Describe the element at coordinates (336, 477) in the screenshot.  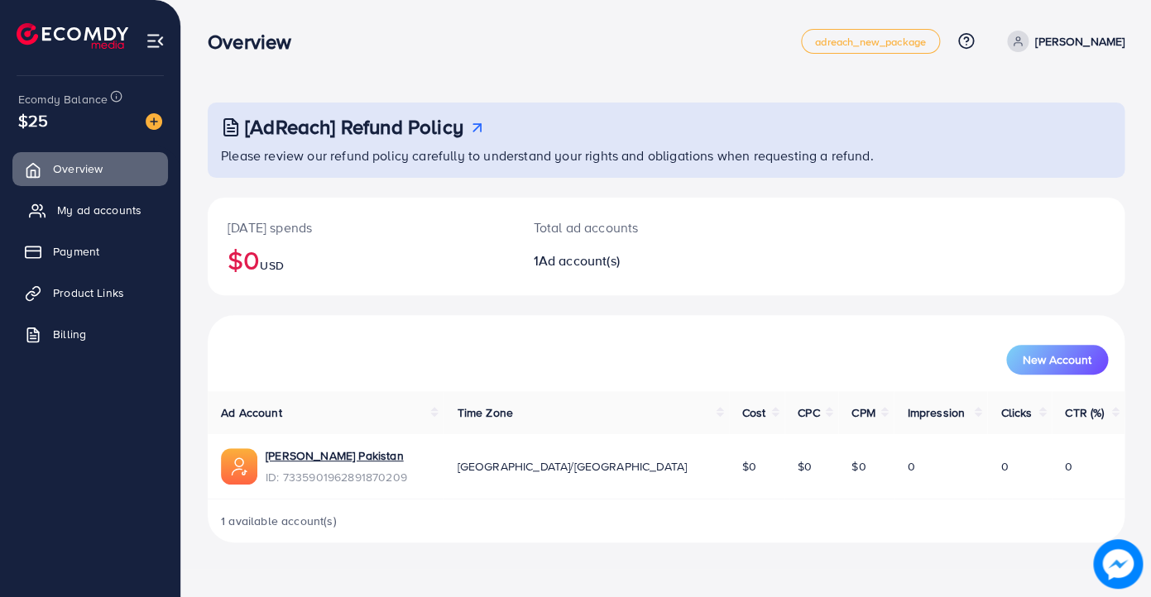
I see `span: ID: 7335901962891870209` at that location.